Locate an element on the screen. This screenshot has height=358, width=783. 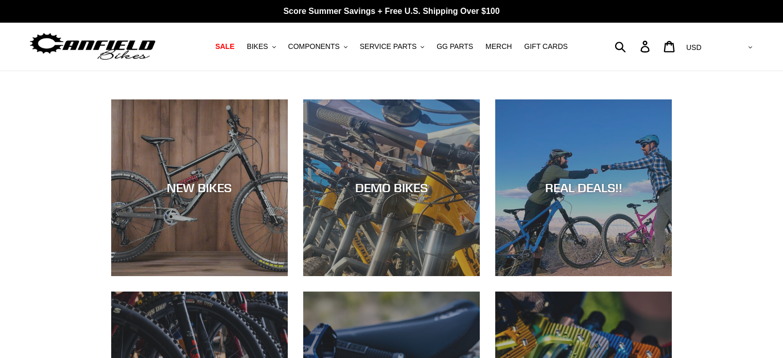
input: Search is located at coordinates (633, 46).